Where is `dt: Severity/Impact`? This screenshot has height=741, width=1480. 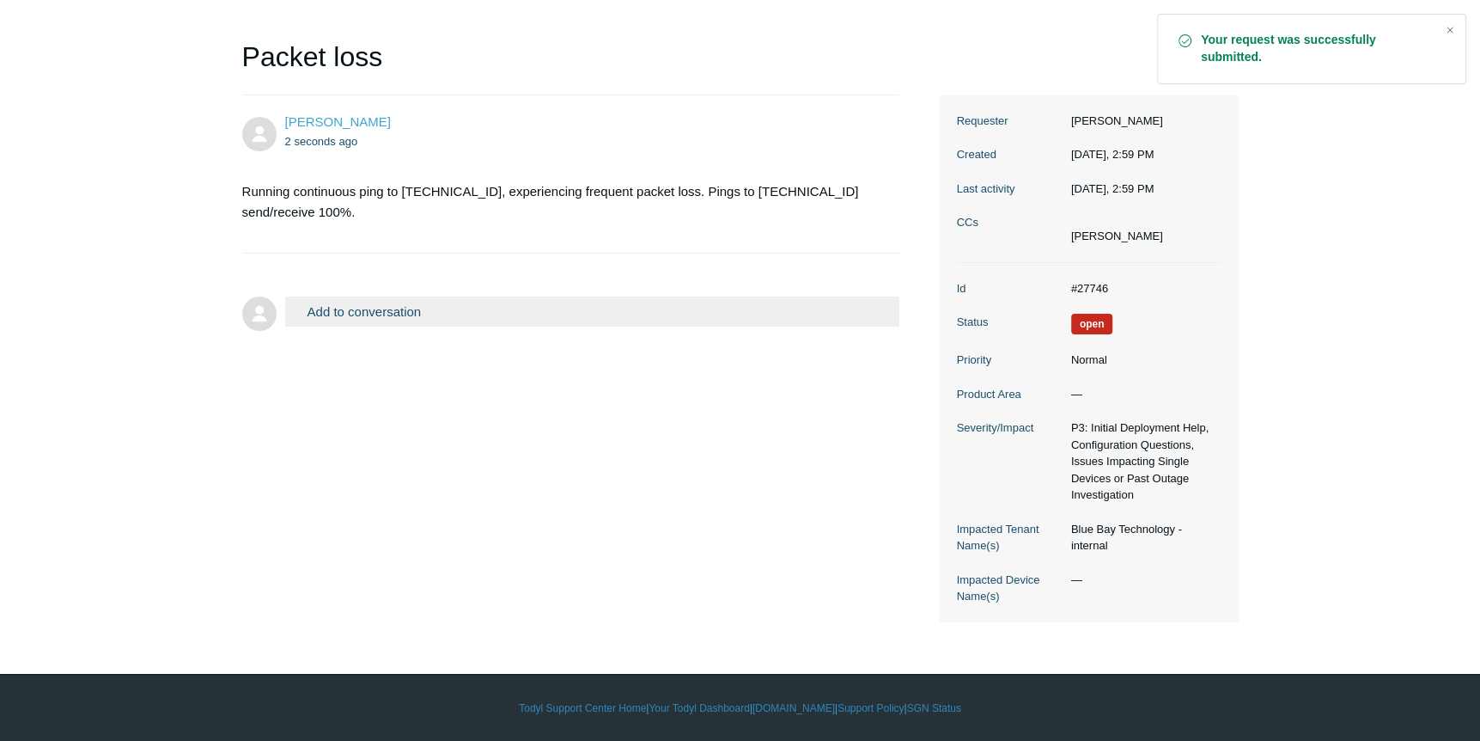 dt: Severity/Impact is located at coordinates (1010, 428).